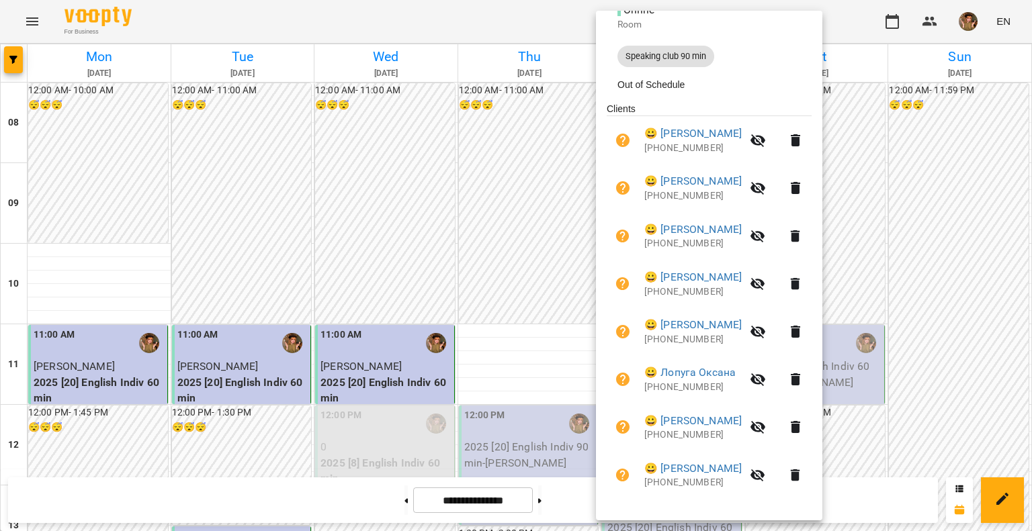  Describe the element at coordinates (666, 56) in the screenshot. I see `span: Speaking club 90 min` at that location.